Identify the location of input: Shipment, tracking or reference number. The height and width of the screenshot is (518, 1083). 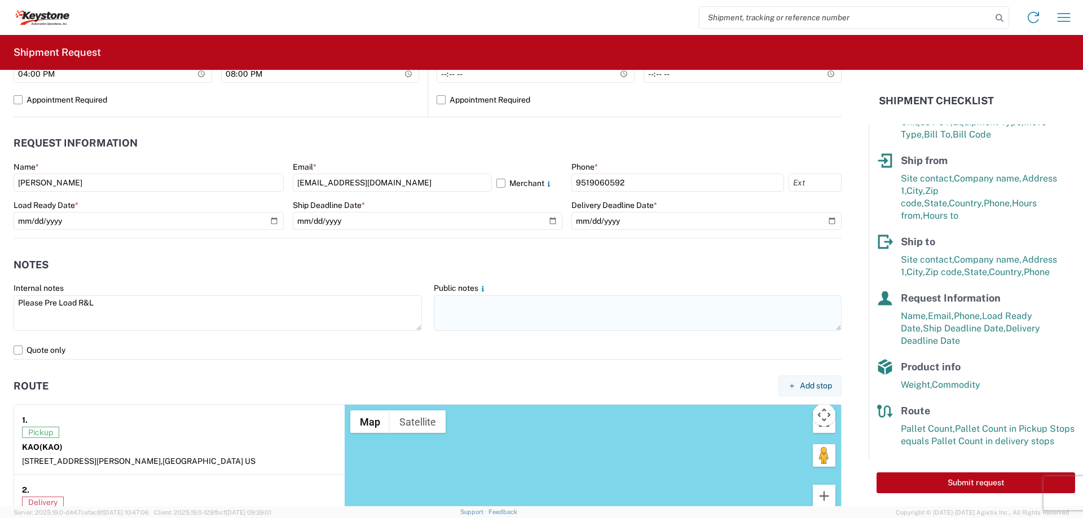
(846, 17).